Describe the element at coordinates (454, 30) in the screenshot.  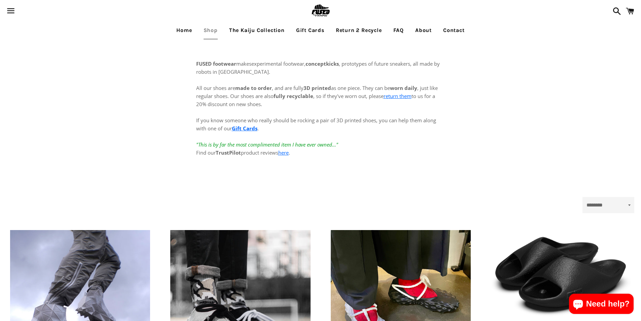
I see `a: Contact` at that location.